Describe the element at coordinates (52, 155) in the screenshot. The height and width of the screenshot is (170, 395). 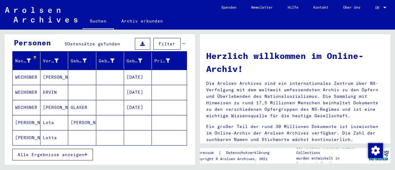
I see `button: Alle Ergebnisse anzeigen` at that location.